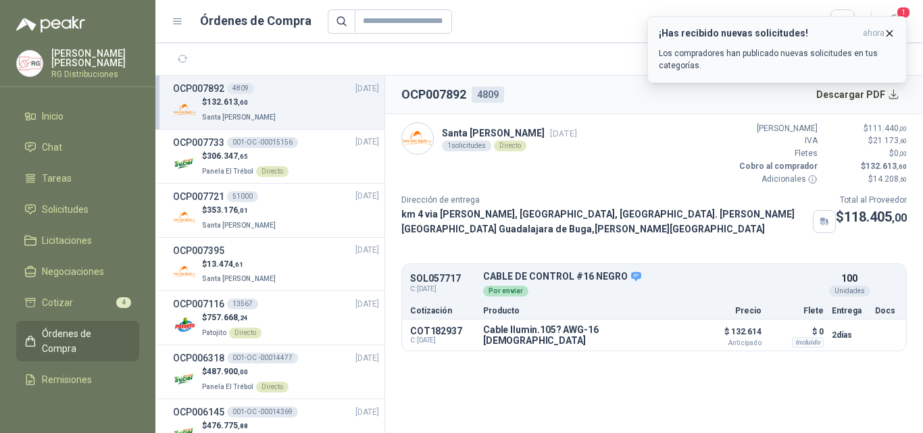 The width and height of the screenshot is (923, 433). What do you see at coordinates (84, 341) in the screenshot?
I see `span: Órdenes de Compra` at bounding box center [84, 341].